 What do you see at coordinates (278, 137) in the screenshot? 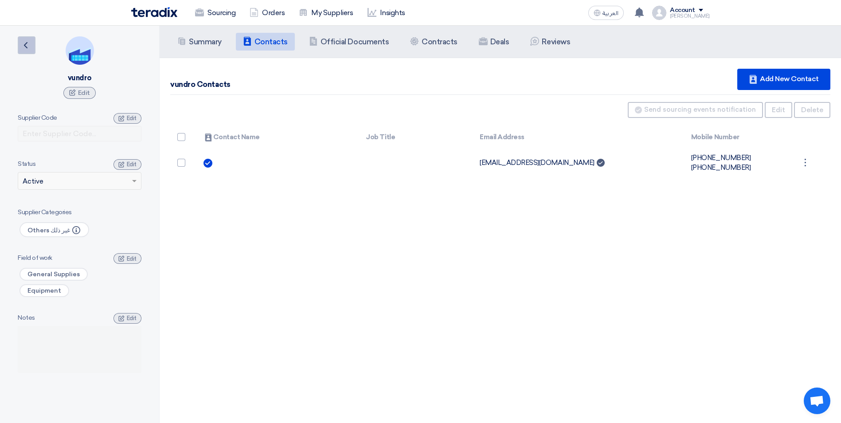
I see `th: Contact Name` at bounding box center [278, 137].